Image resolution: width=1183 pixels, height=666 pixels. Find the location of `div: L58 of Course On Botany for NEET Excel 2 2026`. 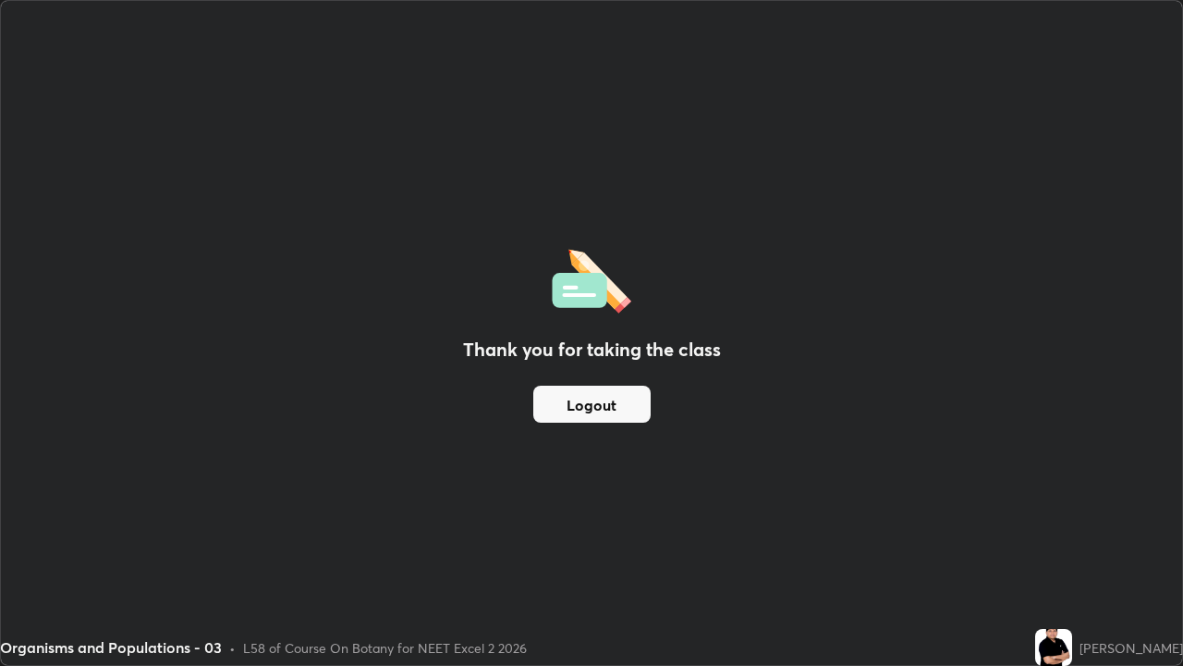

div: L58 of Course On Botany for NEET Excel 2 2026 is located at coordinates (385, 647).